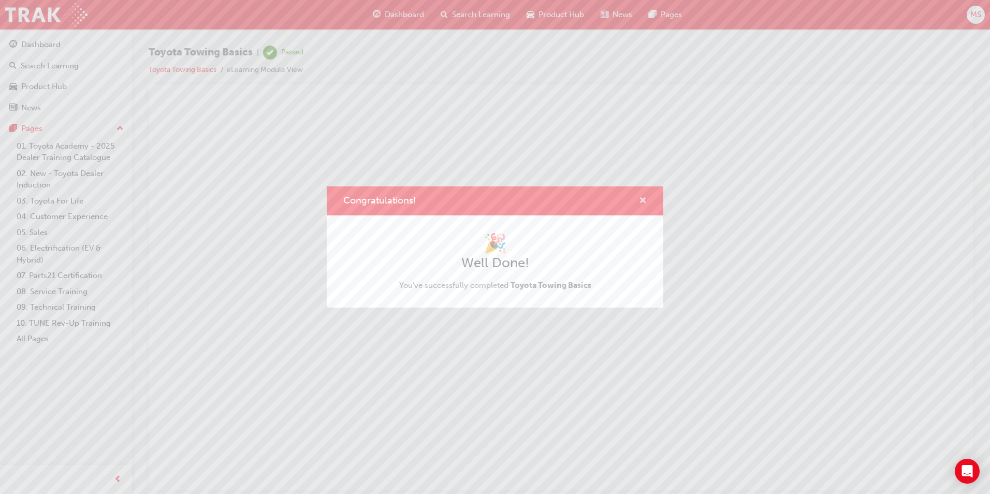 The height and width of the screenshot is (494, 990). Describe the element at coordinates (551, 285) in the screenshot. I see `span: Toyota Towing Basics` at that location.